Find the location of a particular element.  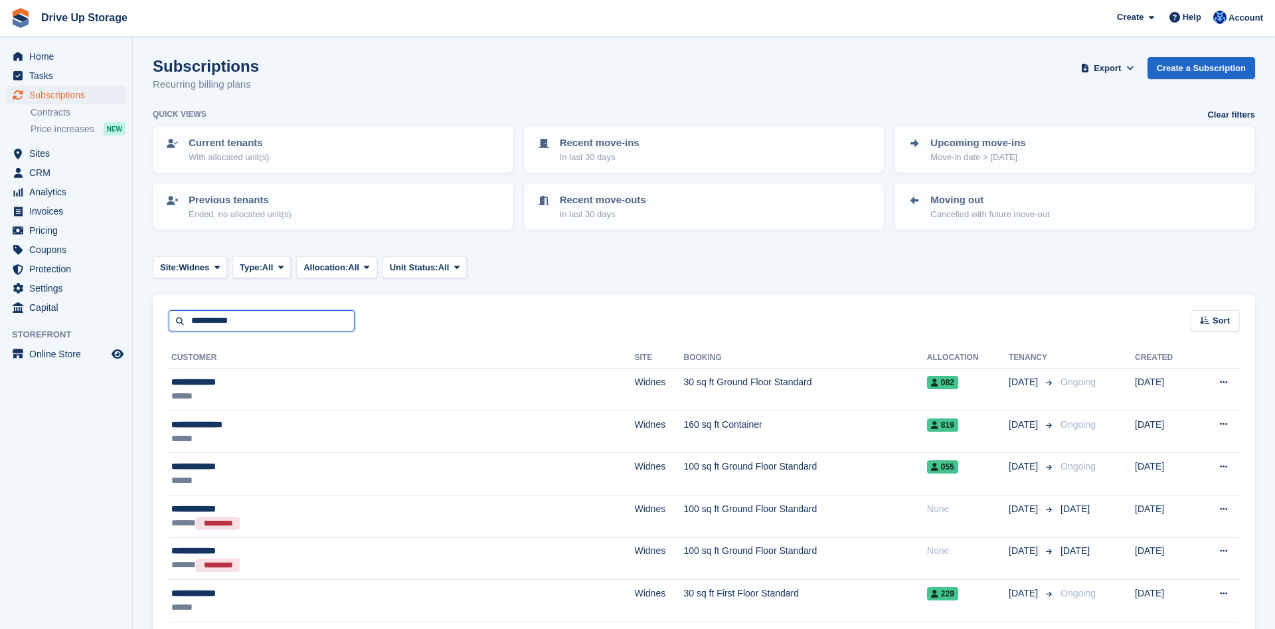

span: Coupons is located at coordinates (69, 250).